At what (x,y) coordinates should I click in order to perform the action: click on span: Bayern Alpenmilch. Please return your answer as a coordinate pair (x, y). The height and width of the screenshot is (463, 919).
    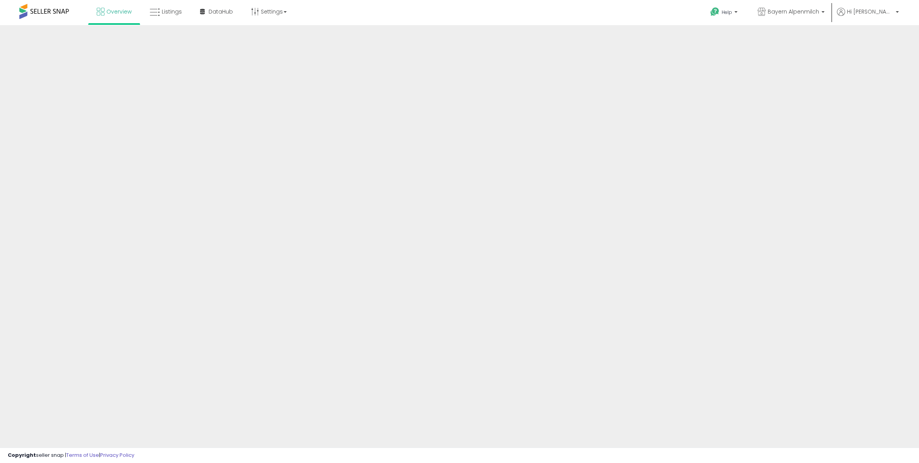
    Looking at the image, I should click on (794, 12).